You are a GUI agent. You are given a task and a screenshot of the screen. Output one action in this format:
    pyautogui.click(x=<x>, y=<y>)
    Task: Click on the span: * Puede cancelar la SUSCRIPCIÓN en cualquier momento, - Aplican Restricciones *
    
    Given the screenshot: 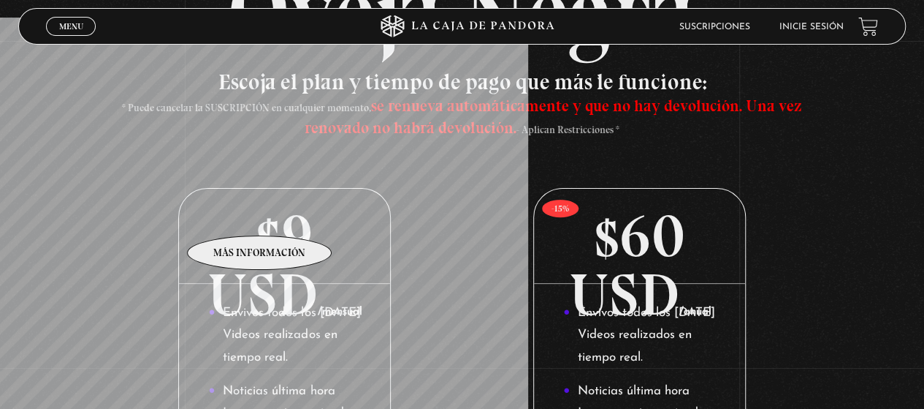 What is the action you would take?
    pyautogui.click(x=462, y=118)
    